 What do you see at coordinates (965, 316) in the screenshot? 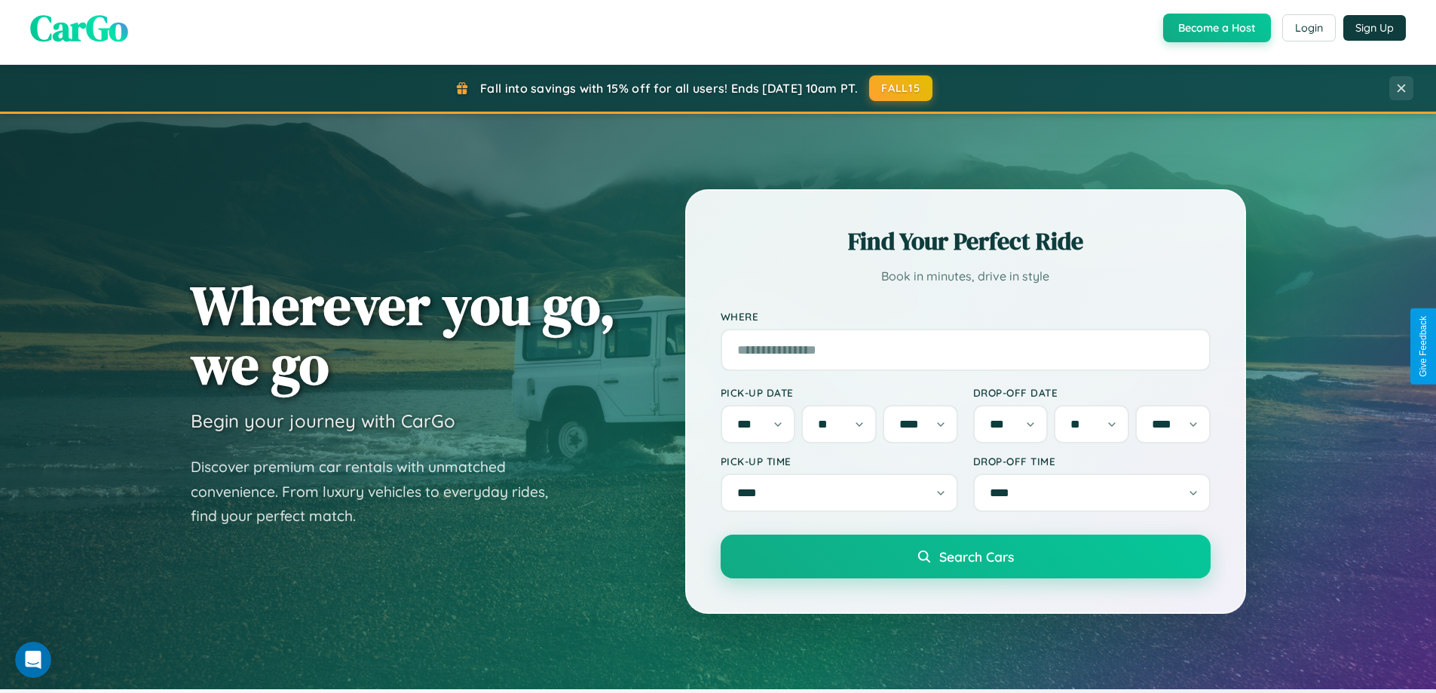
I see `label: Where` at bounding box center [965, 316].